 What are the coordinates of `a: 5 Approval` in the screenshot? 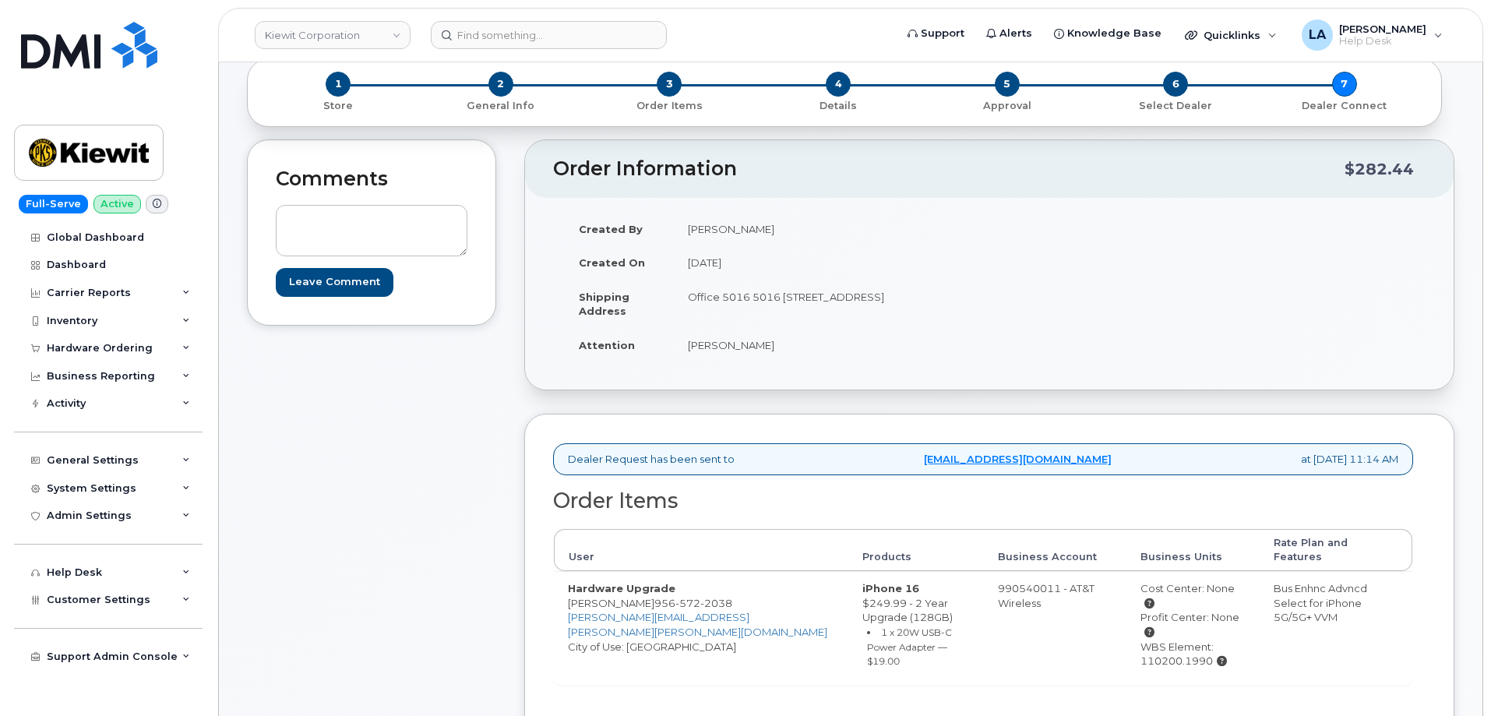 It's located at (1007, 104).